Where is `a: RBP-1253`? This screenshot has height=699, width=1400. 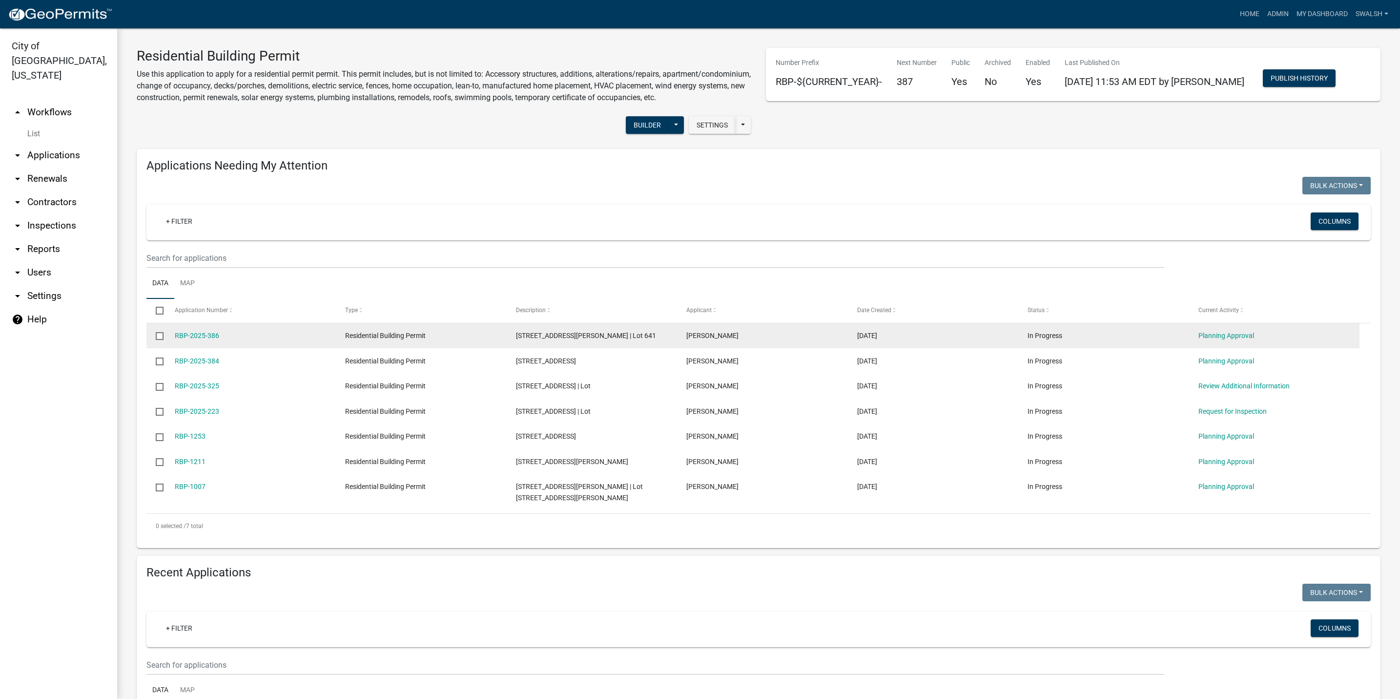 a: RBP-1253 is located at coordinates (190, 436).